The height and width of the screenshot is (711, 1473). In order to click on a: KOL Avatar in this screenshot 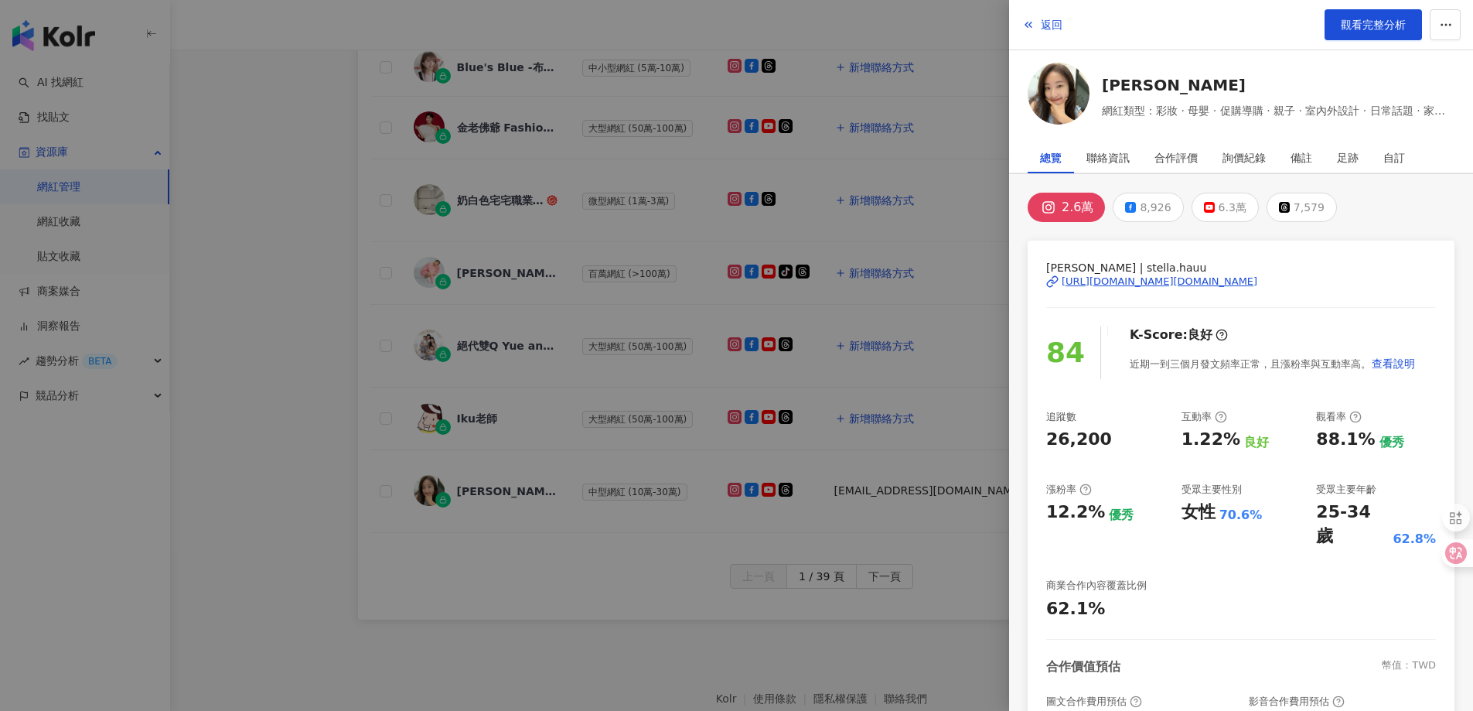, I will do `click(1058, 96)`.